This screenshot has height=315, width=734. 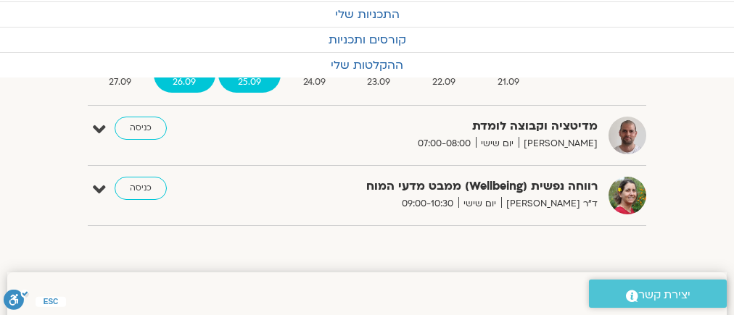 What do you see at coordinates (442, 186) in the screenshot?
I see `strong: רווחה נפשית (Wellbeing) ממבט מדעי המוח` at bounding box center [442, 186].